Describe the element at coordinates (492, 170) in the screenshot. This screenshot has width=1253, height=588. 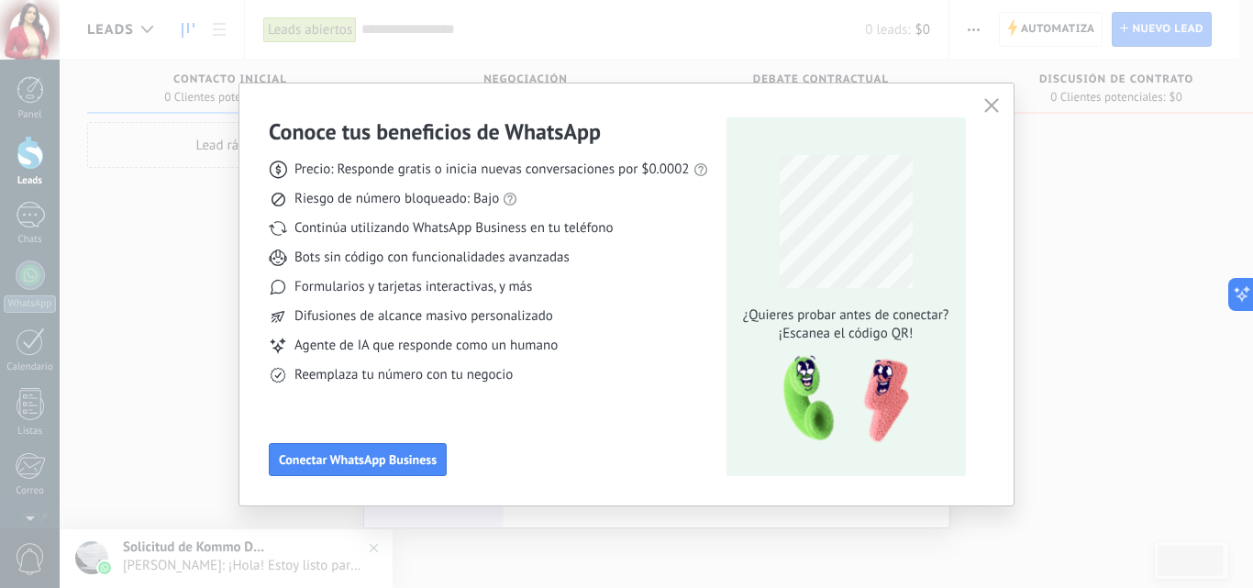
I see `span: Precio: Responde gratis o inicia nuevas conversaciones por $0.0002` at that location.